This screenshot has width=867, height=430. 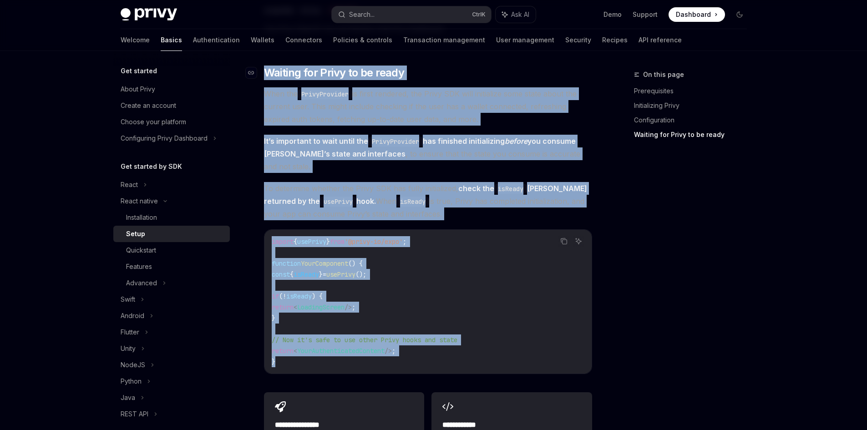 What do you see at coordinates (138, 89) in the screenshot?
I see `div: About Privy` at bounding box center [138, 89].